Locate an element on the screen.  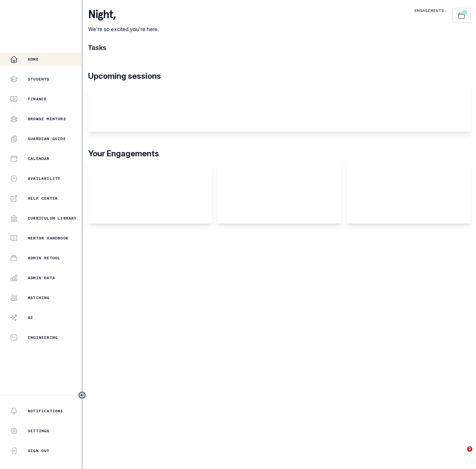
button: Toggle sidebar is located at coordinates (82, 395).